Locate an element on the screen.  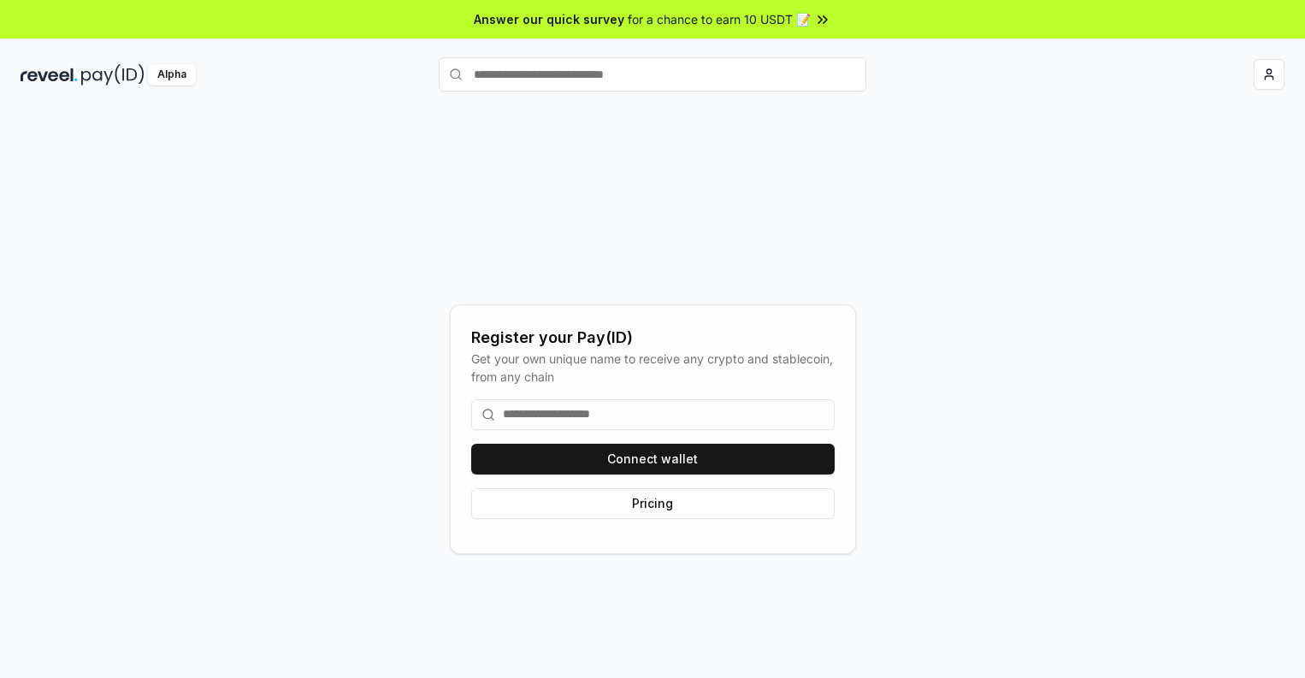
button: Pricing is located at coordinates (653, 504).